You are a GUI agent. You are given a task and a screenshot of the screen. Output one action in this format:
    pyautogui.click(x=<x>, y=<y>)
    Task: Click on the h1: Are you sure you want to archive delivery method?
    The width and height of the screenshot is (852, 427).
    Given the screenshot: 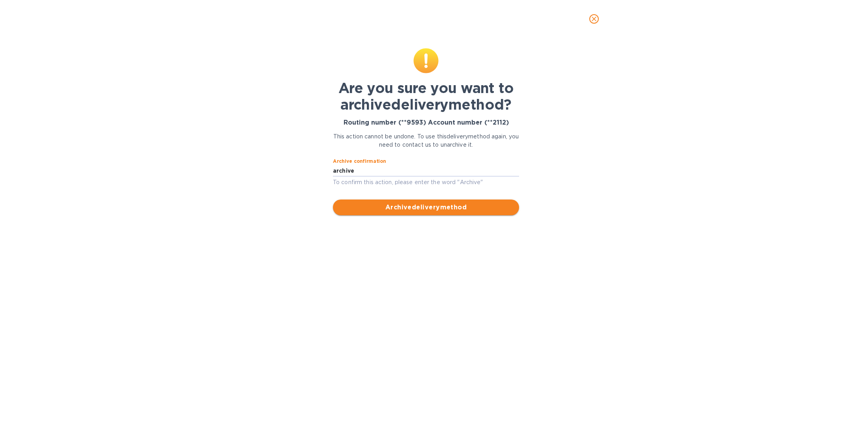 What is the action you would take?
    pyautogui.click(x=426, y=96)
    